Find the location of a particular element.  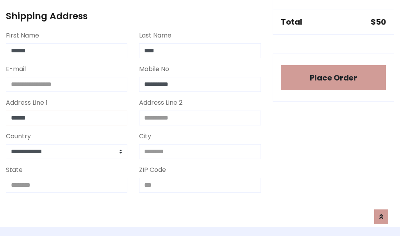

label: Last Name is located at coordinates (155, 36).